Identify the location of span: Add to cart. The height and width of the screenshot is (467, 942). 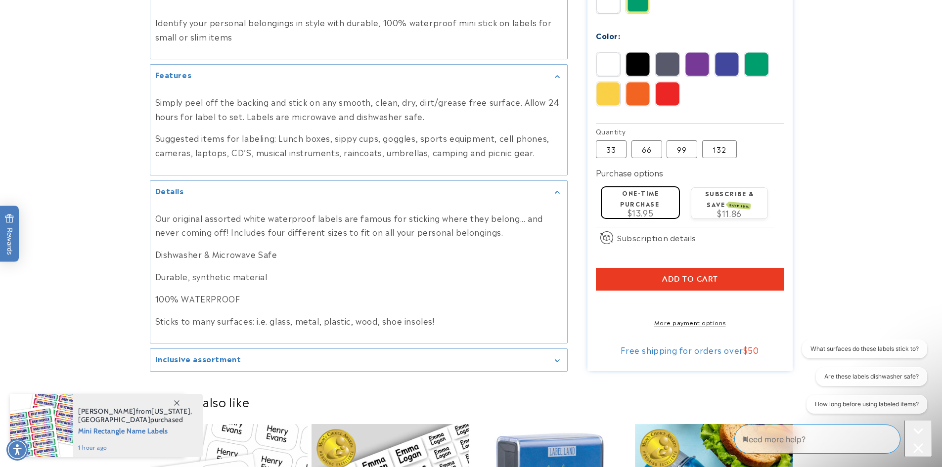
(689, 280).